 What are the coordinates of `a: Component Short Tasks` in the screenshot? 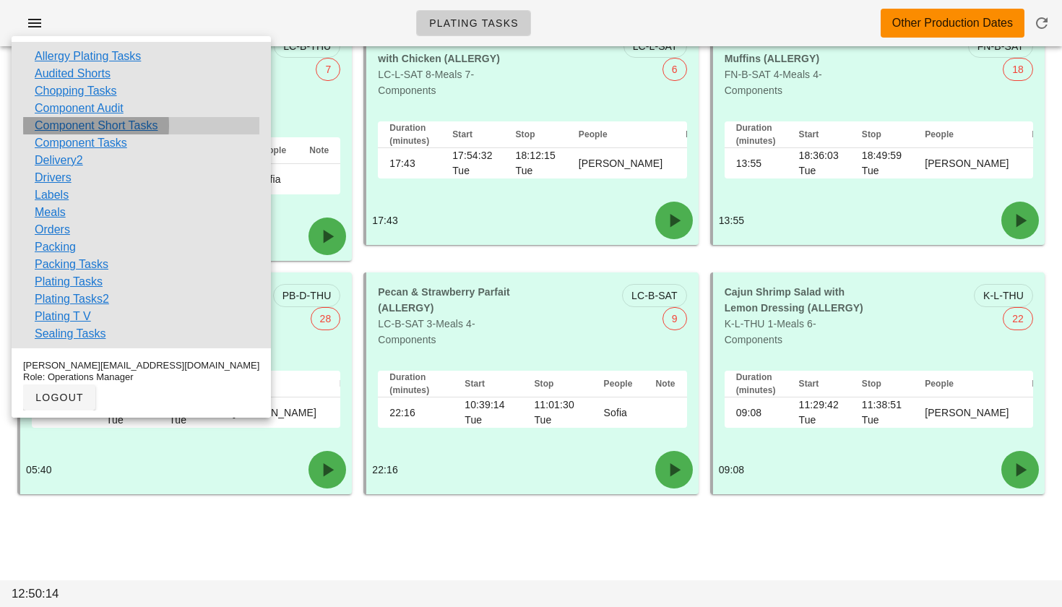 It's located at (96, 126).